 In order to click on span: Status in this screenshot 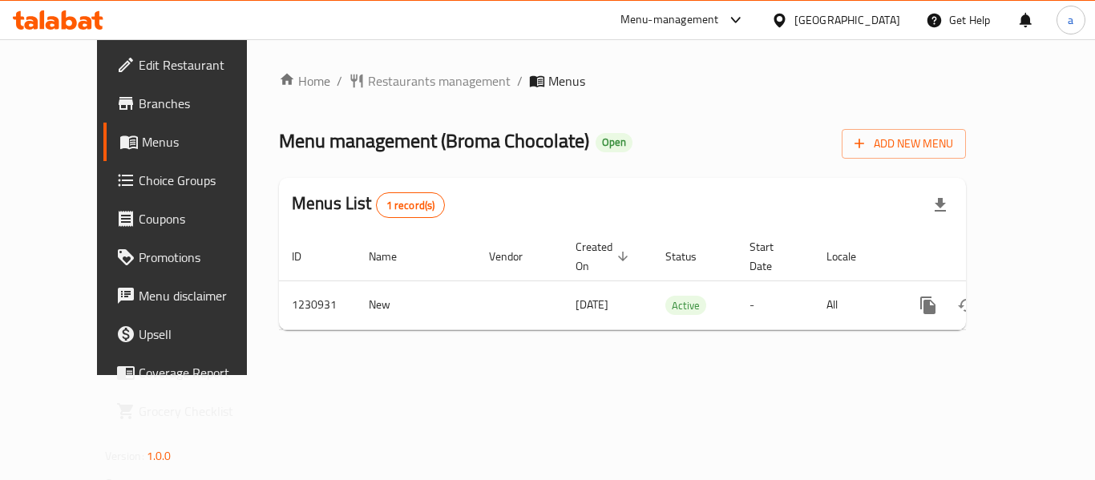, I will do `click(691, 256)`.